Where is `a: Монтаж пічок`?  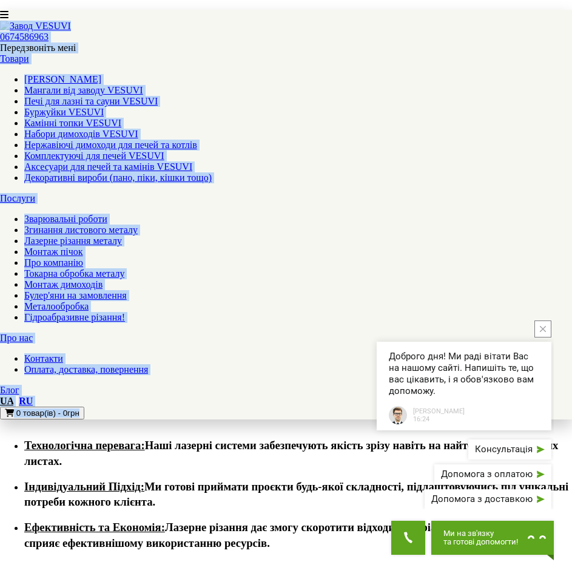
a: Монтаж пічок is located at coordinates (53, 251).